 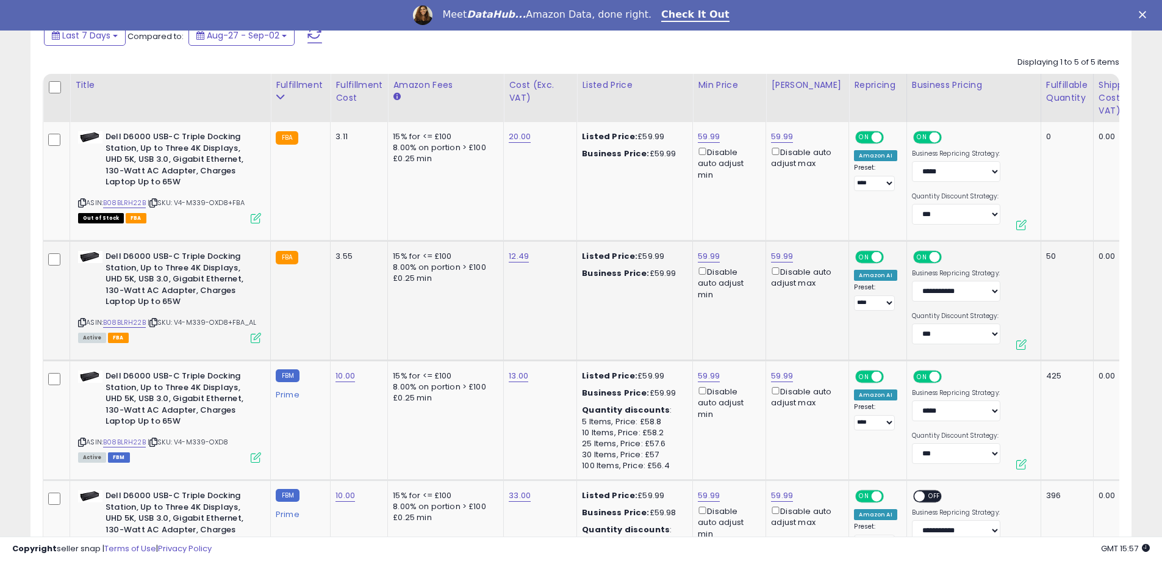 What do you see at coordinates (243, 35) in the screenshot?
I see `span: Aug-27 - Sep-02` at bounding box center [243, 35].